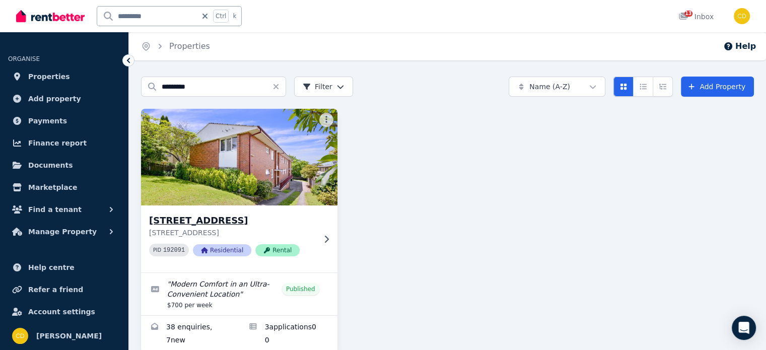 The width and height of the screenshot is (766, 350). I want to click on span: Name (A-Z), so click(549, 87).